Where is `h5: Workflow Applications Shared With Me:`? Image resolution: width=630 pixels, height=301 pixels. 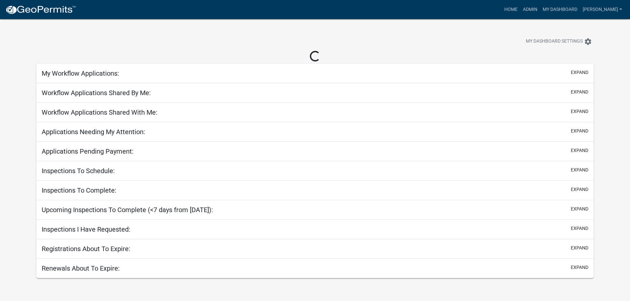 h5: Workflow Applications Shared With Me: is located at coordinates (100, 112).